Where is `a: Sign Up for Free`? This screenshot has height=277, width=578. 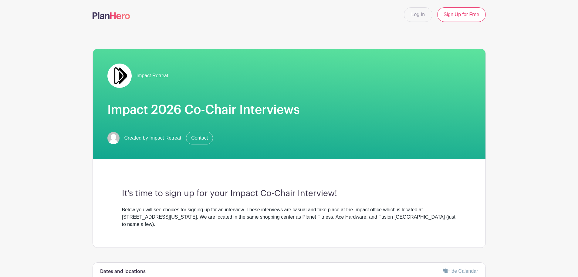 a: Sign Up for Free is located at coordinates (461, 15).